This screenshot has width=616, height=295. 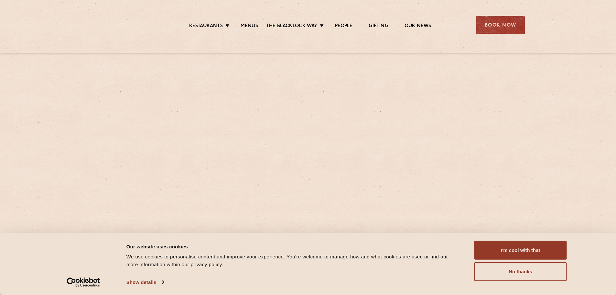 What do you see at coordinates (378, 27) in the screenshot?
I see `a: Gifting` at bounding box center [378, 27].